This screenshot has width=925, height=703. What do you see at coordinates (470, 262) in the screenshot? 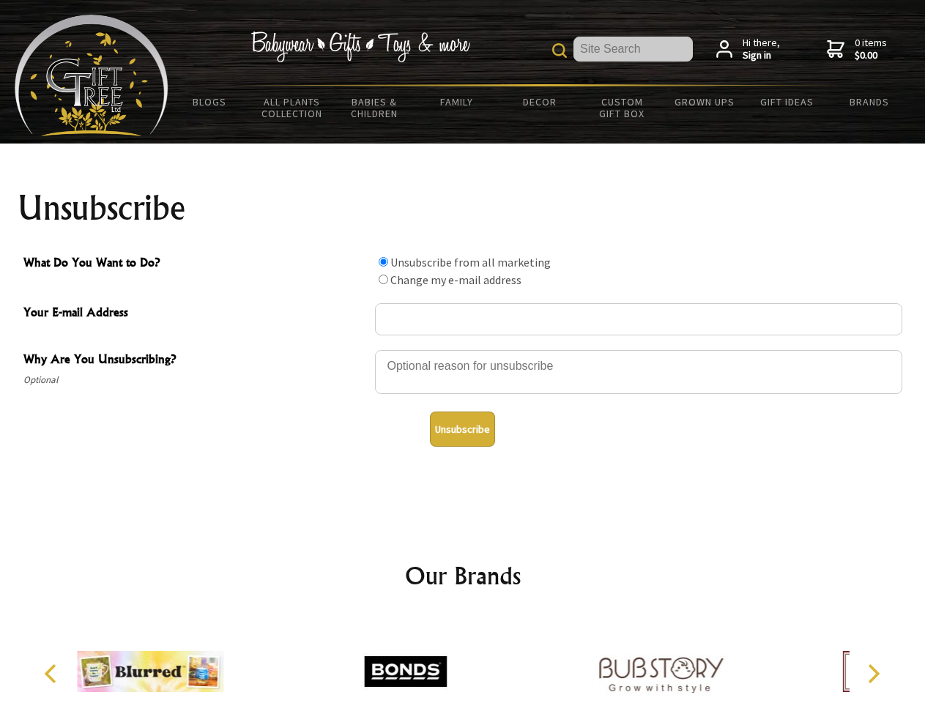
I see `label: Unsubscribe from all marketing` at bounding box center [470, 262].